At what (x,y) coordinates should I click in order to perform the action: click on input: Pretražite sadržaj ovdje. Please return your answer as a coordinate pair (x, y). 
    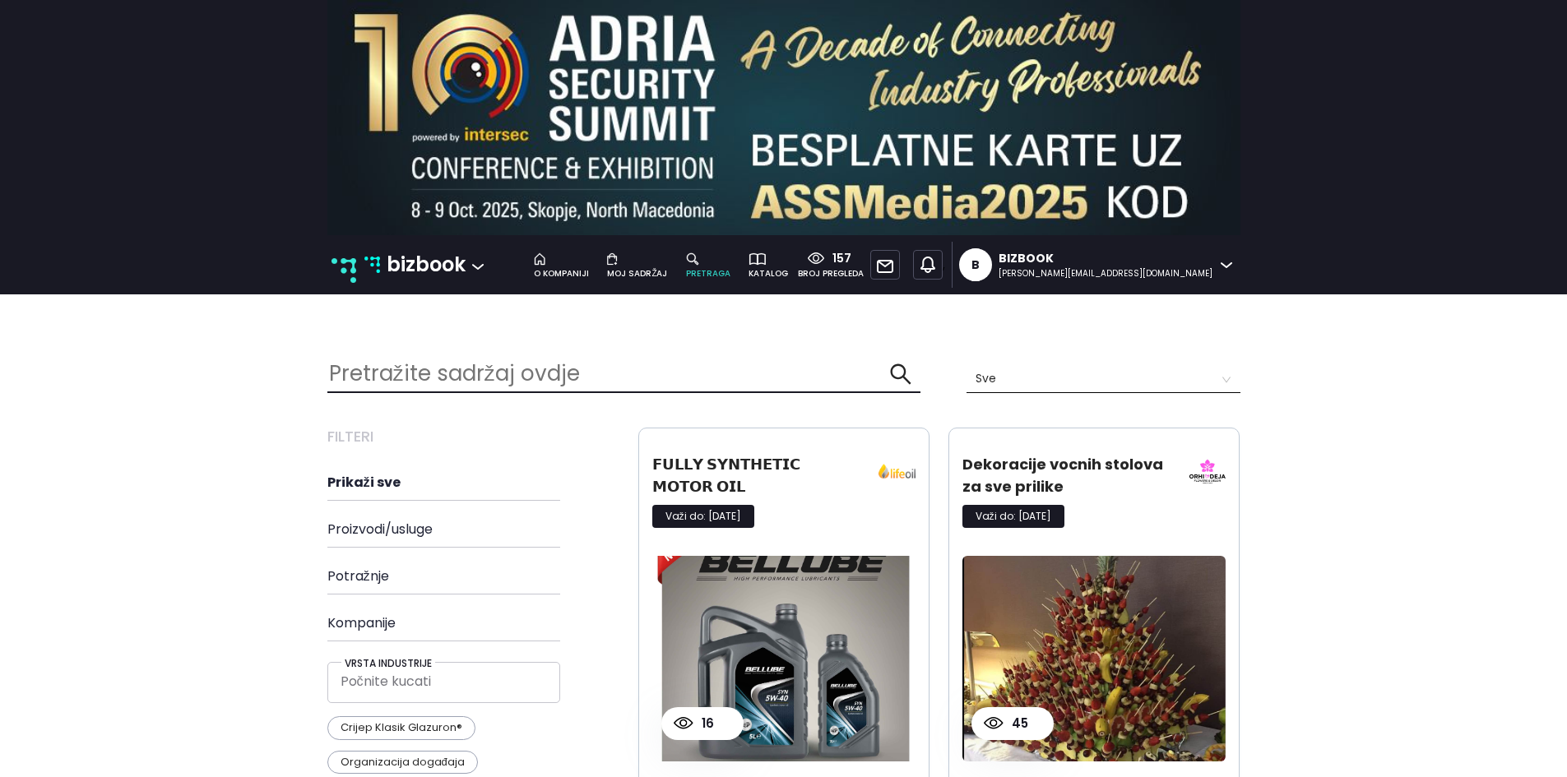
    Looking at the image, I should click on (609, 373).